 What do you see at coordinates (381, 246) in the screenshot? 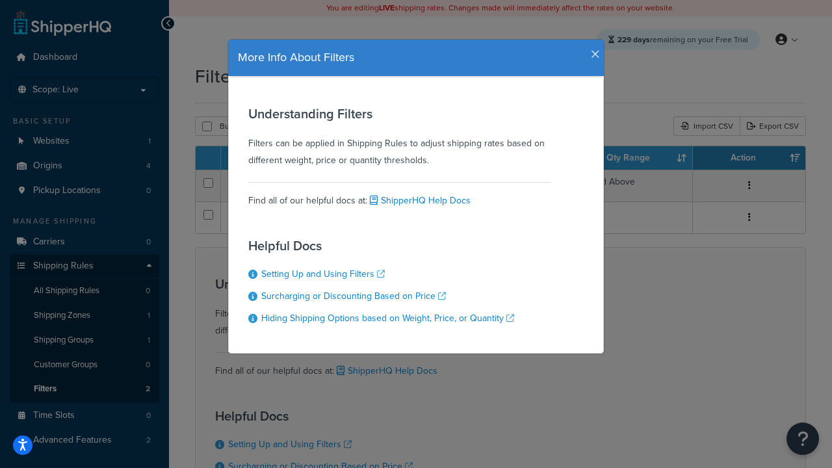
I see `h3: Helpful Docs` at bounding box center [381, 246].